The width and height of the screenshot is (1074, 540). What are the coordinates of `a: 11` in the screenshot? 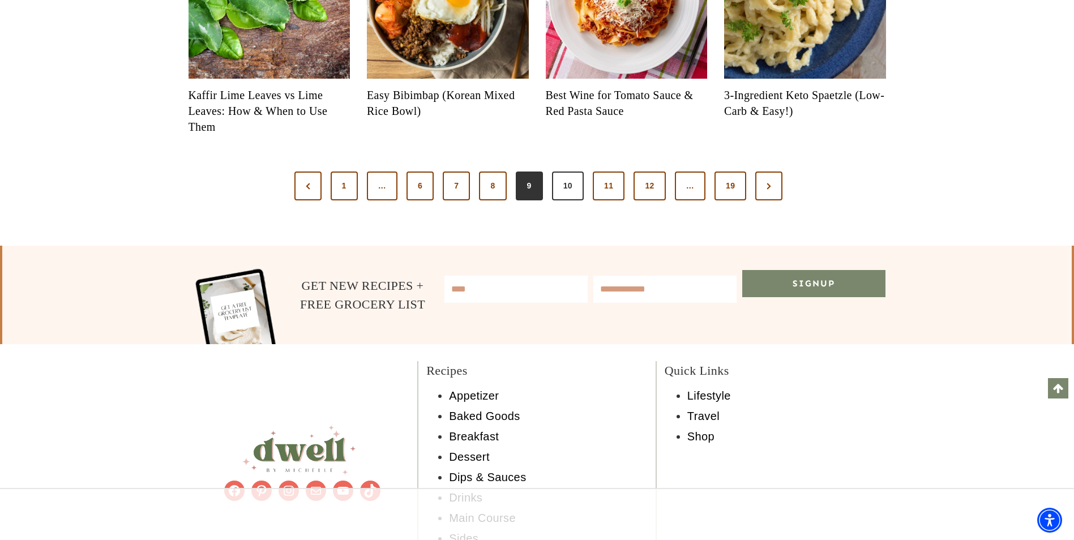 It's located at (608, 186).